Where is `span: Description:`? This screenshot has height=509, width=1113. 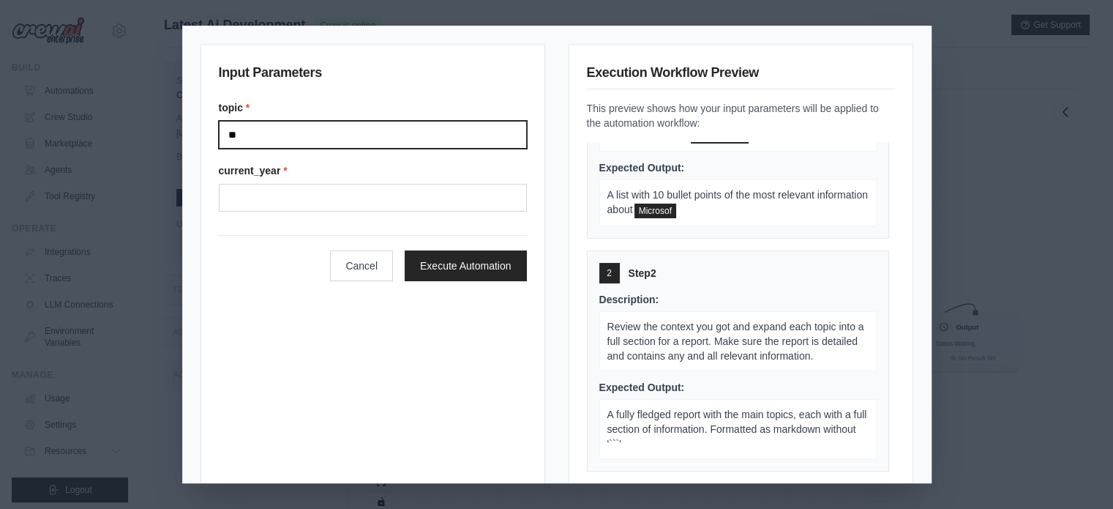 span: Description: is located at coordinates (629, 299).